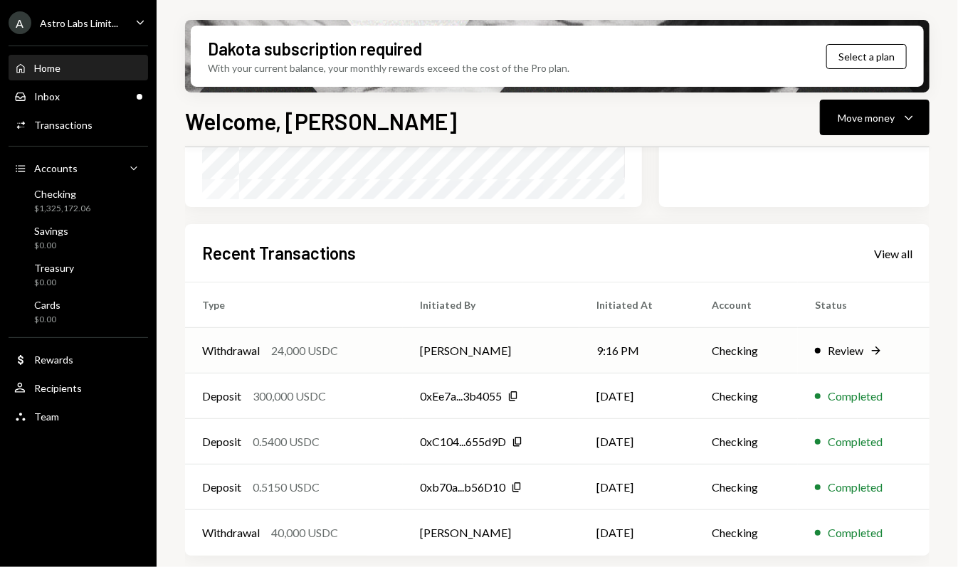 Image resolution: width=958 pixels, height=567 pixels. I want to click on a: Inbox, so click(78, 96).